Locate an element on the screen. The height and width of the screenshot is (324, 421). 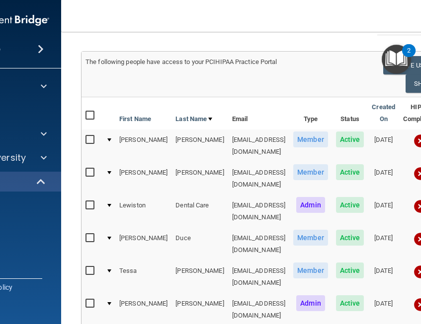
button: Open Resource Center, 2 new notifications is located at coordinates (396, 59).